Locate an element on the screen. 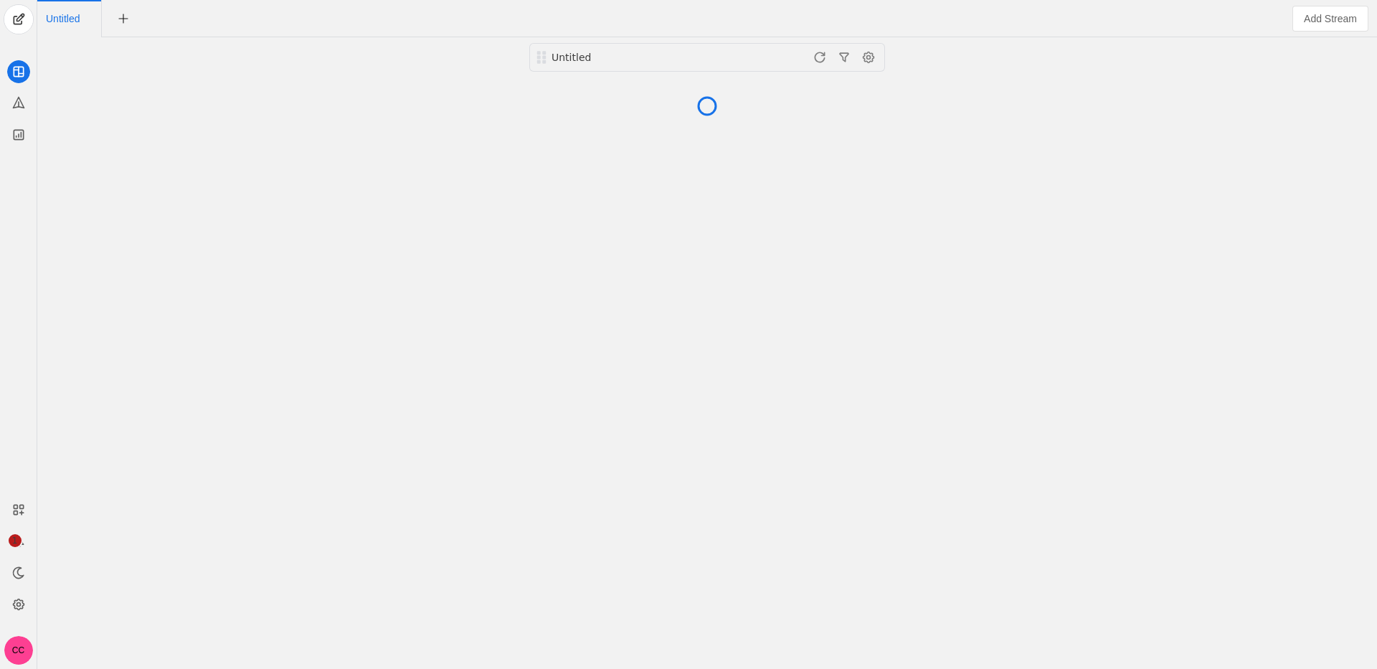  div: CC is located at coordinates (19, 650).